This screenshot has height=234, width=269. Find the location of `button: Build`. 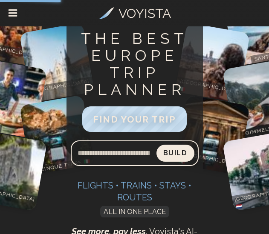

button: Build is located at coordinates (175, 153).